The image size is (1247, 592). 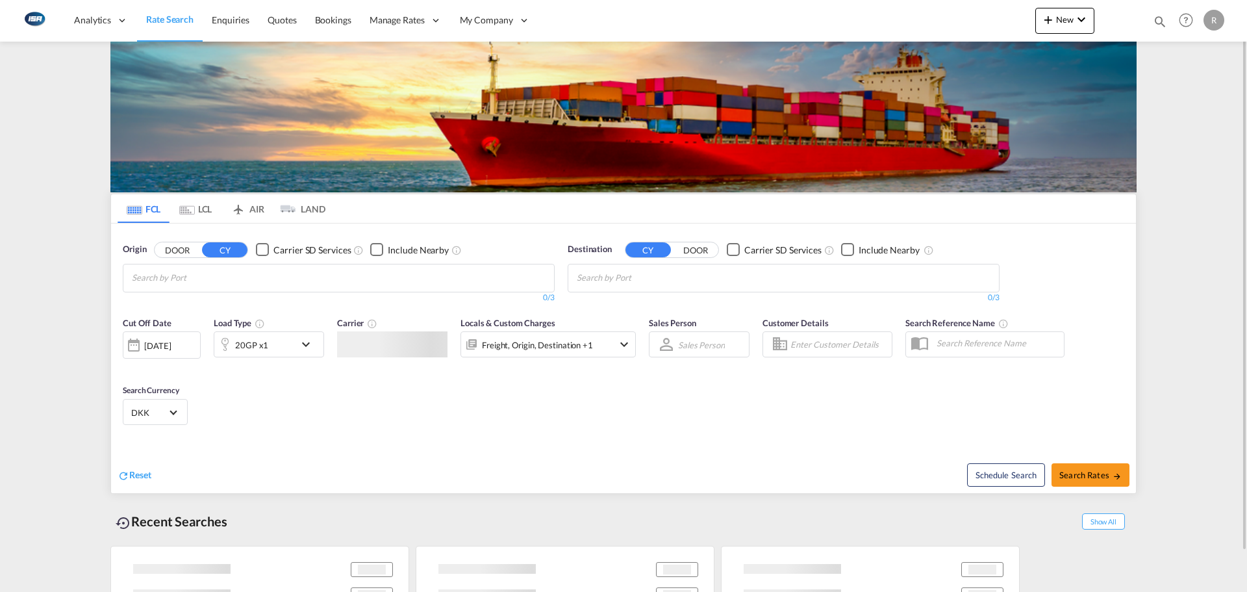 What do you see at coordinates (238, 206) in the screenshot?
I see `md-icon: icon-airplane` at bounding box center [238, 206].